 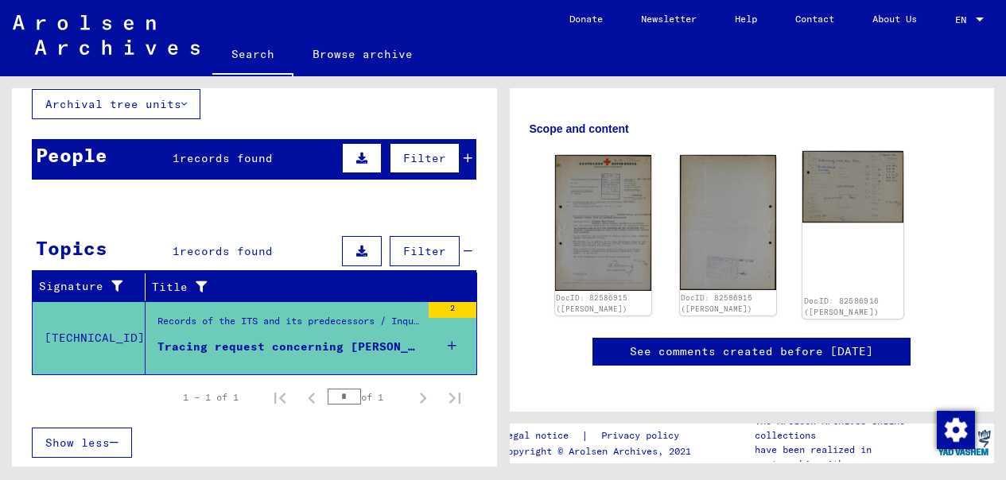 What do you see at coordinates (600, 452) in the screenshot?
I see `p: Copyright © Arolsen Archives, 2021` at bounding box center [600, 452].